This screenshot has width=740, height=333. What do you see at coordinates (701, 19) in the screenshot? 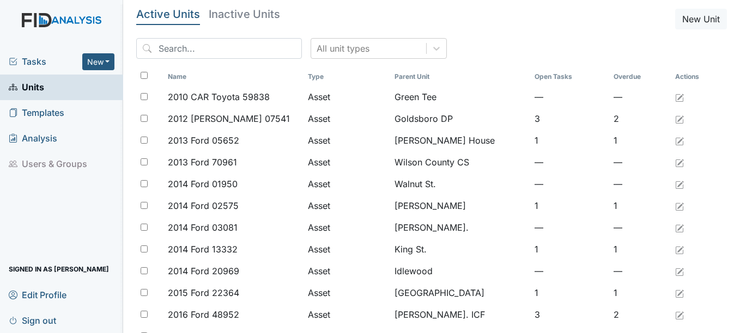
I see `button: New Unit` at bounding box center [701, 19].